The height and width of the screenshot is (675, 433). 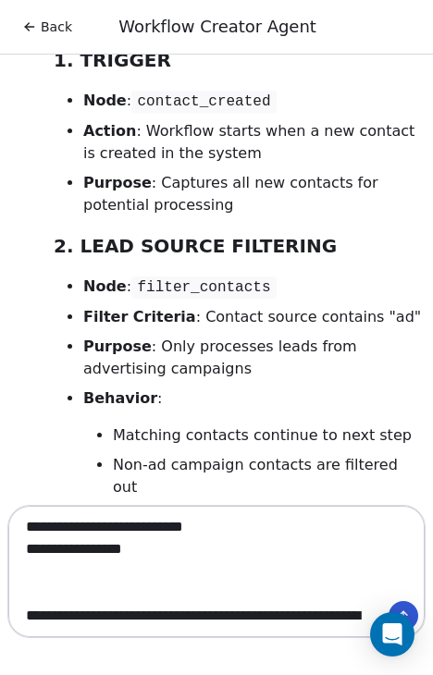 What do you see at coordinates (254, 142) in the screenshot?
I see `li: : Workflow starts when a new contact is created in the system` at bounding box center [254, 142].